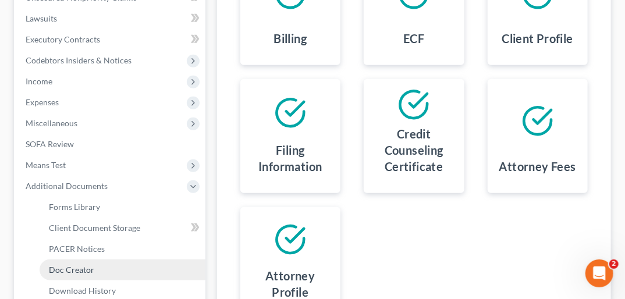 The width and height of the screenshot is (625, 299). Describe the element at coordinates (74, 206) in the screenshot. I see `span: Forms Library` at that location.